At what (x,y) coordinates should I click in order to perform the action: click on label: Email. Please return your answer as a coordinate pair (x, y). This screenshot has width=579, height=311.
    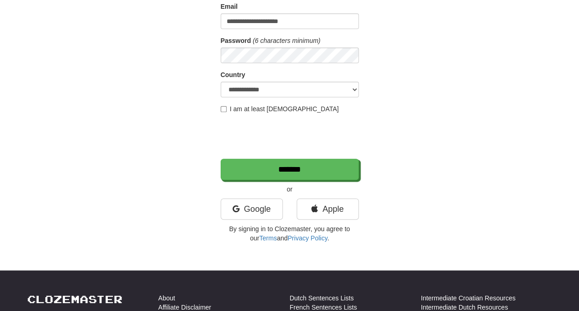
    Looking at the image, I should click on (229, 6).